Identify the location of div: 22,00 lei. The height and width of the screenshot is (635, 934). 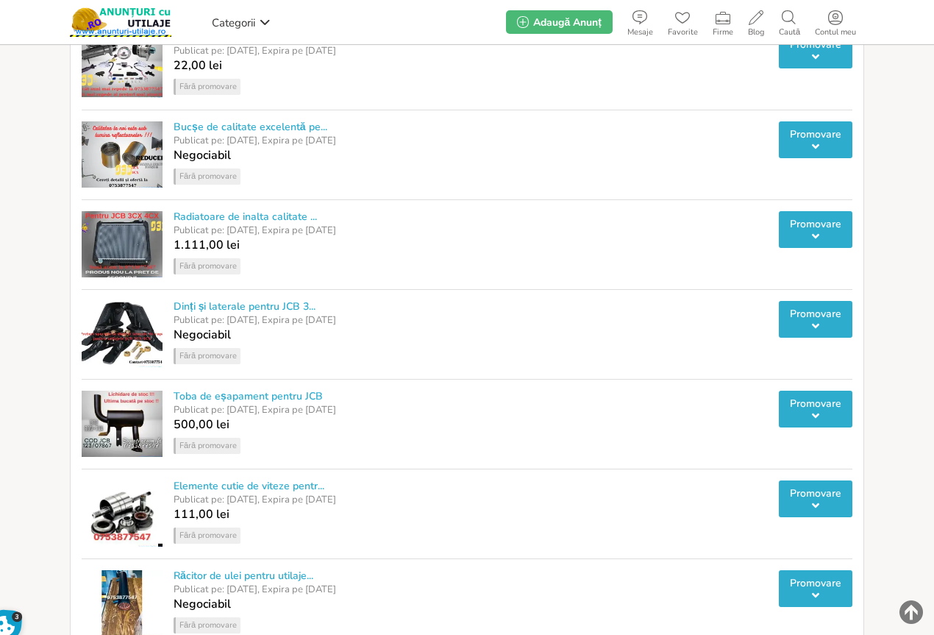
(471, 65).